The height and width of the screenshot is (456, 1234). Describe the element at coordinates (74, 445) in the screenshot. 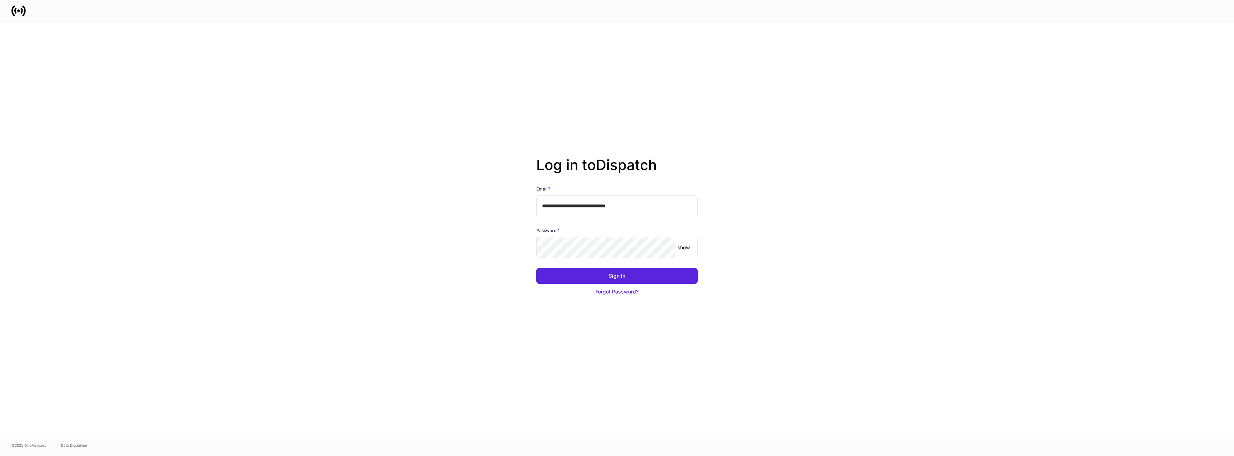

I see `a: Data Disclaimer` at that location.